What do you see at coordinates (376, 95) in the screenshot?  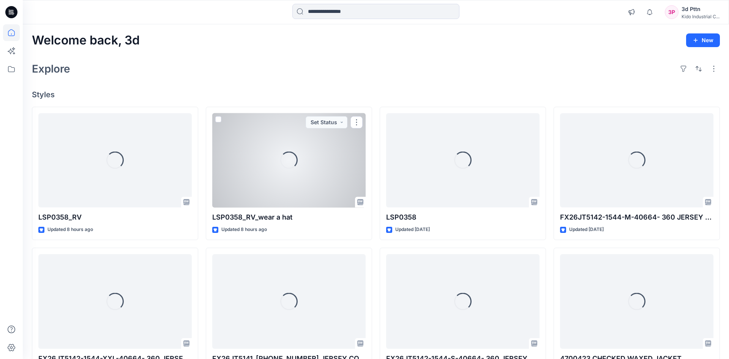 I see `h4: Styles` at bounding box center [376, 95].